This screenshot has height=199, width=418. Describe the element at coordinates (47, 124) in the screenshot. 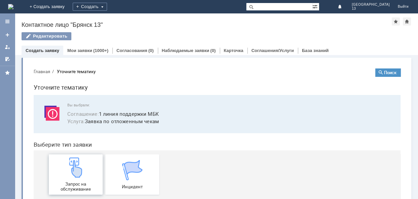

I see `span: Запрос на обслуживание` at that location.